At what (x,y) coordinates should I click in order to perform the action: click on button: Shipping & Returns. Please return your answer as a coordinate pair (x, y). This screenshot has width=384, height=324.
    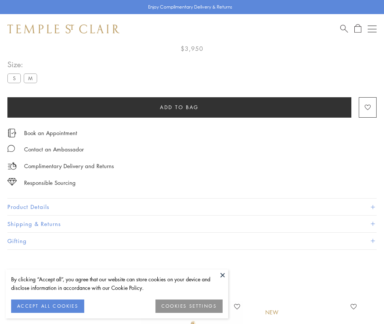
    Looking at the image, I should click on (192, 224).